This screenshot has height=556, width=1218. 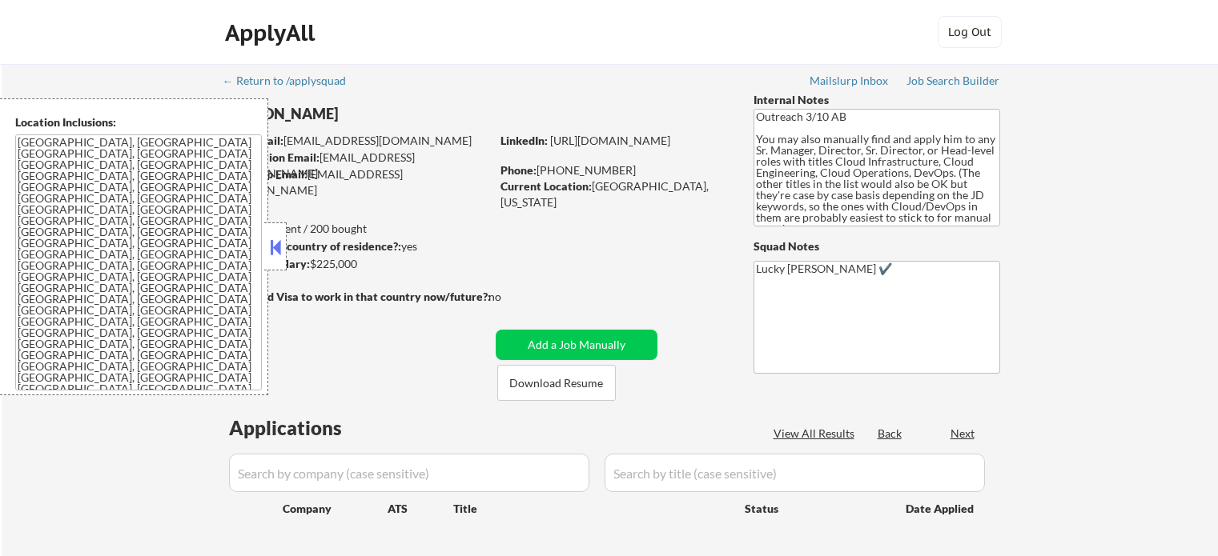 What do you see at coordinates (518, 170) in the screenshot?
I see `strong: Phone:` at bounding box center [518, 170].